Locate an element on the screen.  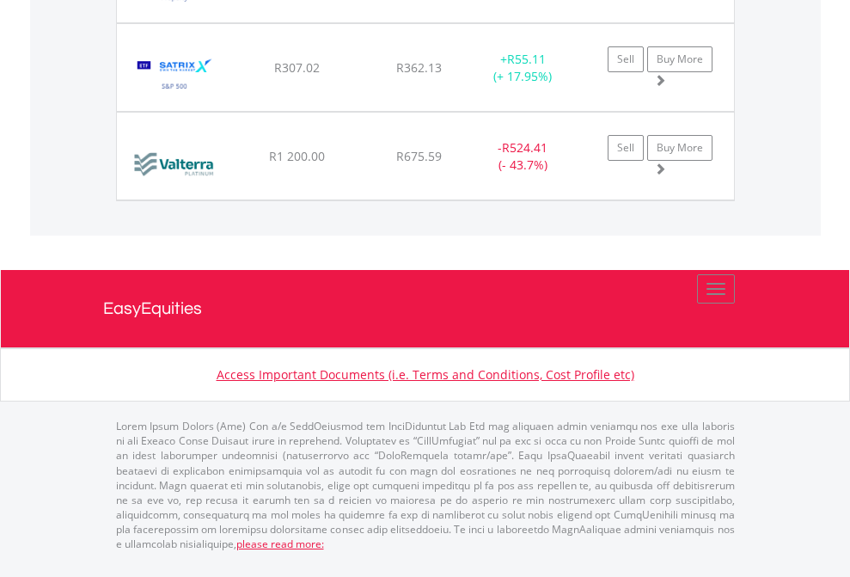
a: please read more: is located at coordinates (280, 543).